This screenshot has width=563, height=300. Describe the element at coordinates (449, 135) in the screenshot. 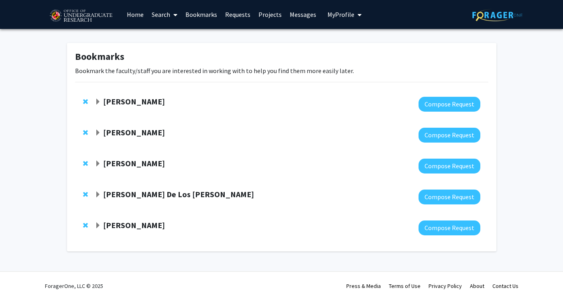

I see `button: Compose Request to Jeremy Purcell` at that location.